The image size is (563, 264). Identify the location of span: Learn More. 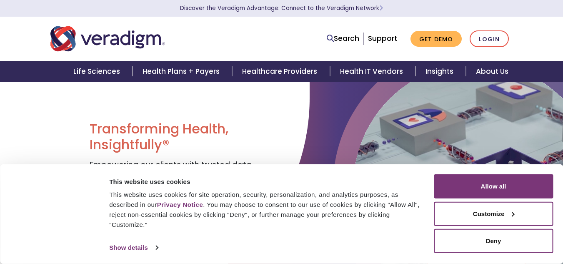
(381, 8).